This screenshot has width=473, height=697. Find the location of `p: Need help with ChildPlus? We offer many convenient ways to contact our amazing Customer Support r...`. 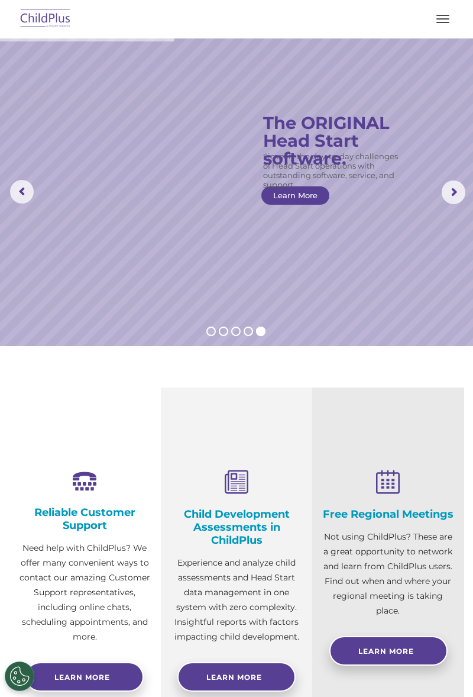

p: Need help with ChildPlus? We offer many convenient ways to contact our amazing Customer Support r... is located at coordinates (85, 592).